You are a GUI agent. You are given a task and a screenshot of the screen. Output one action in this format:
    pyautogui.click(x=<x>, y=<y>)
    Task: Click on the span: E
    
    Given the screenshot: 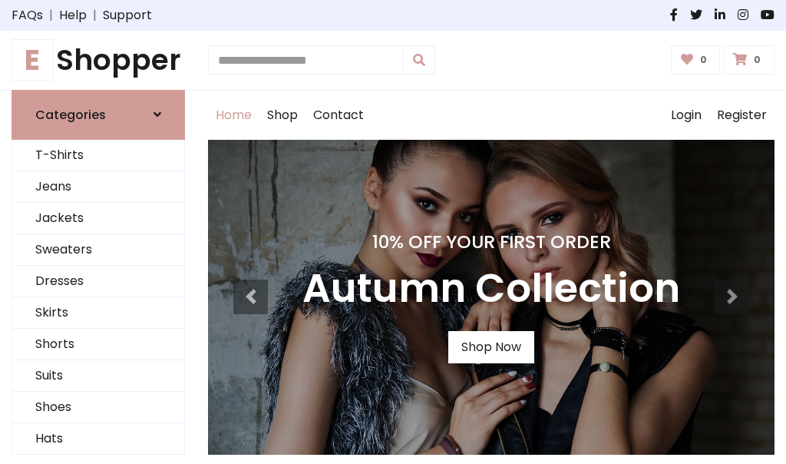 What is the action you would take?
    pyautogui.click(x=32, y=60)
    